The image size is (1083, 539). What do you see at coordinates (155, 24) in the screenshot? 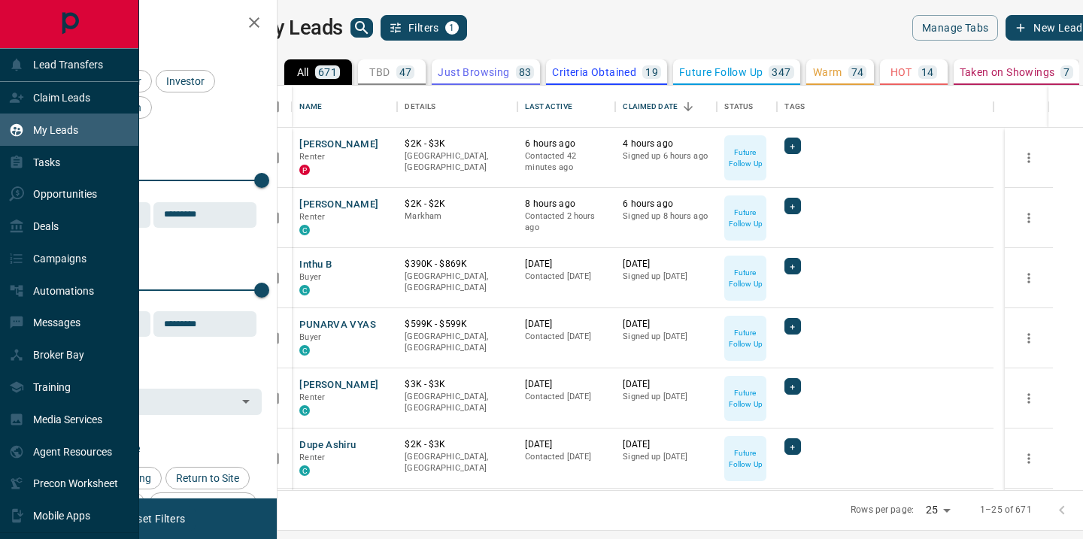
I see `h2: Filters` at bounding box center [155, 24].